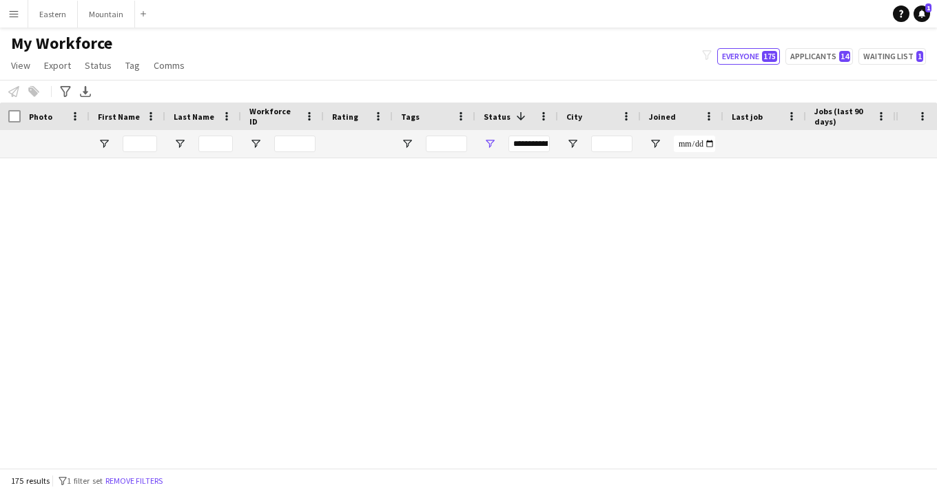 This screenshot has height=492, width=937. What do you see at coordinates (85, 481) in the screenshot?
I see `span: 1 filter set` at bounding box center [85, 481].